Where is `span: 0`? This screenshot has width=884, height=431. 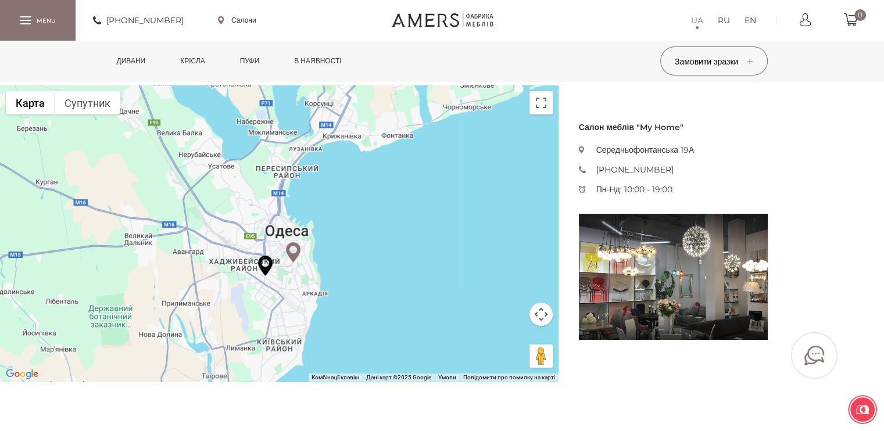 span: 0 is located at coordinates (860, 15).